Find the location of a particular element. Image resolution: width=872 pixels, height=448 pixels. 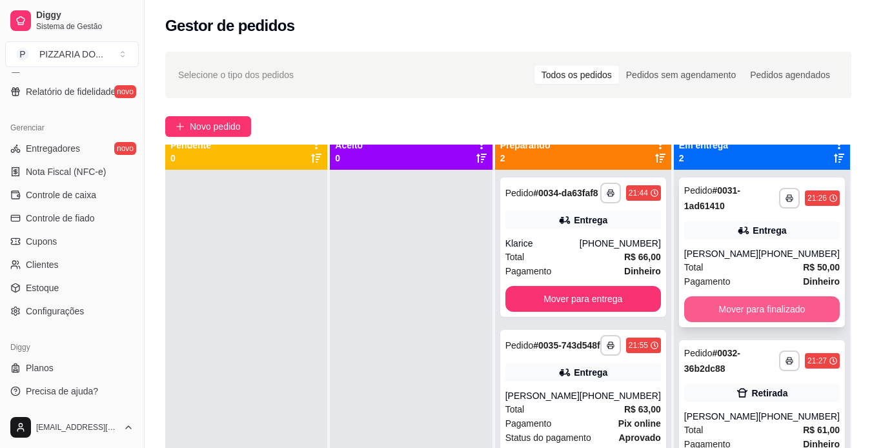

span: Sistema de Gestão is located at coordinates (85, 26).